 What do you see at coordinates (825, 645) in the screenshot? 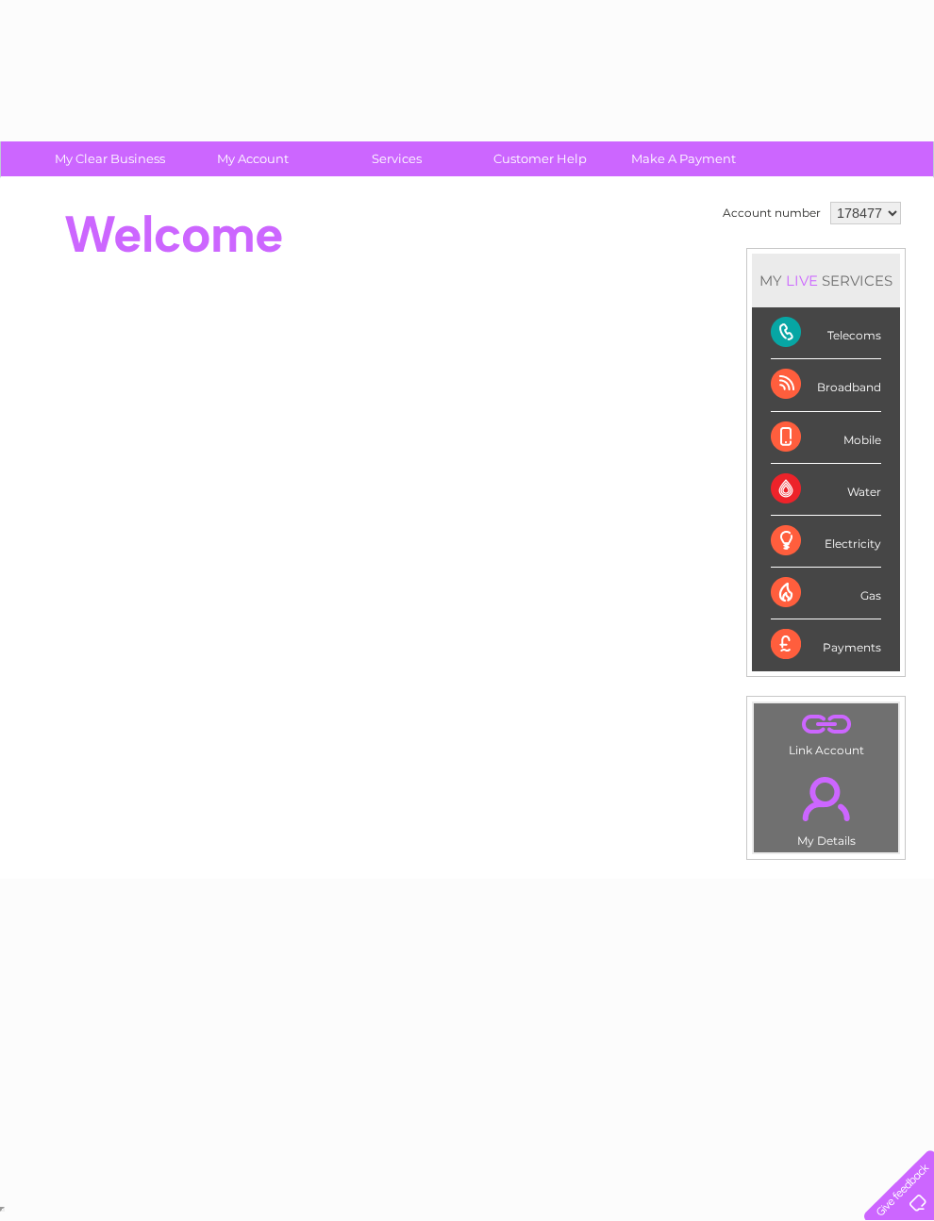
I see `div: Payments` at bounding box center [825, 645].